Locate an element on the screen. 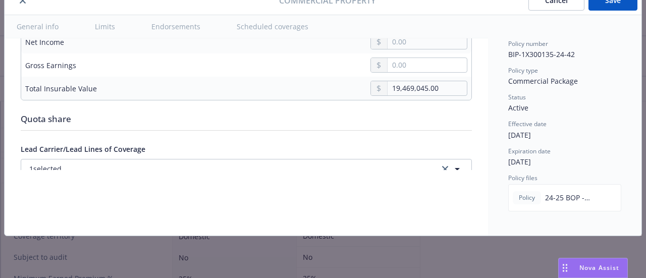 Image resolution: width=646 pixels, height=278 pixels. span: Status is located at coordinates (517, 97).